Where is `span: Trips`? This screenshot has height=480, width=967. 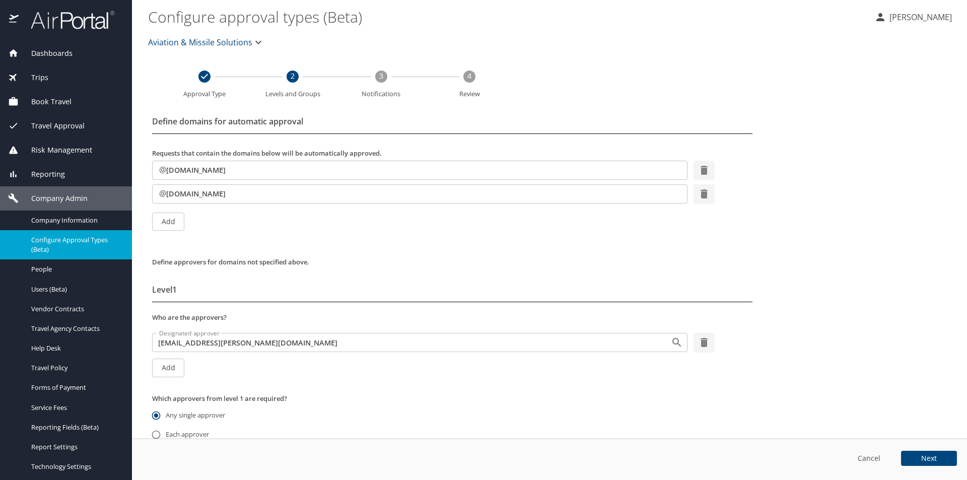
span: Trips is located at coordinates (33, 78).